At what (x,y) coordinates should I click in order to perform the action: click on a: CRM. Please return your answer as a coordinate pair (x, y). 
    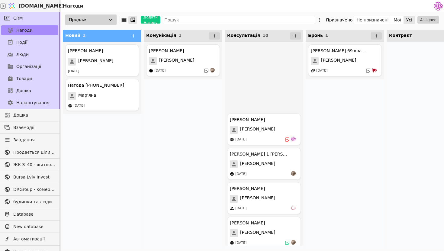
    Looking at the image, I should click on (30, 18).